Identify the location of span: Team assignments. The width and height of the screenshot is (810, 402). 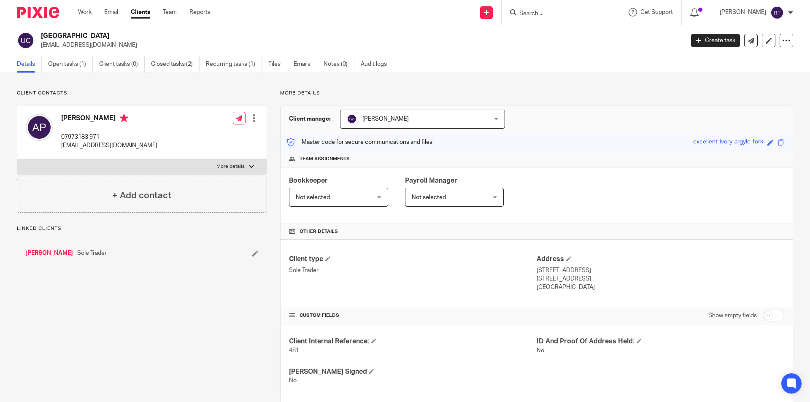
(324, 159).